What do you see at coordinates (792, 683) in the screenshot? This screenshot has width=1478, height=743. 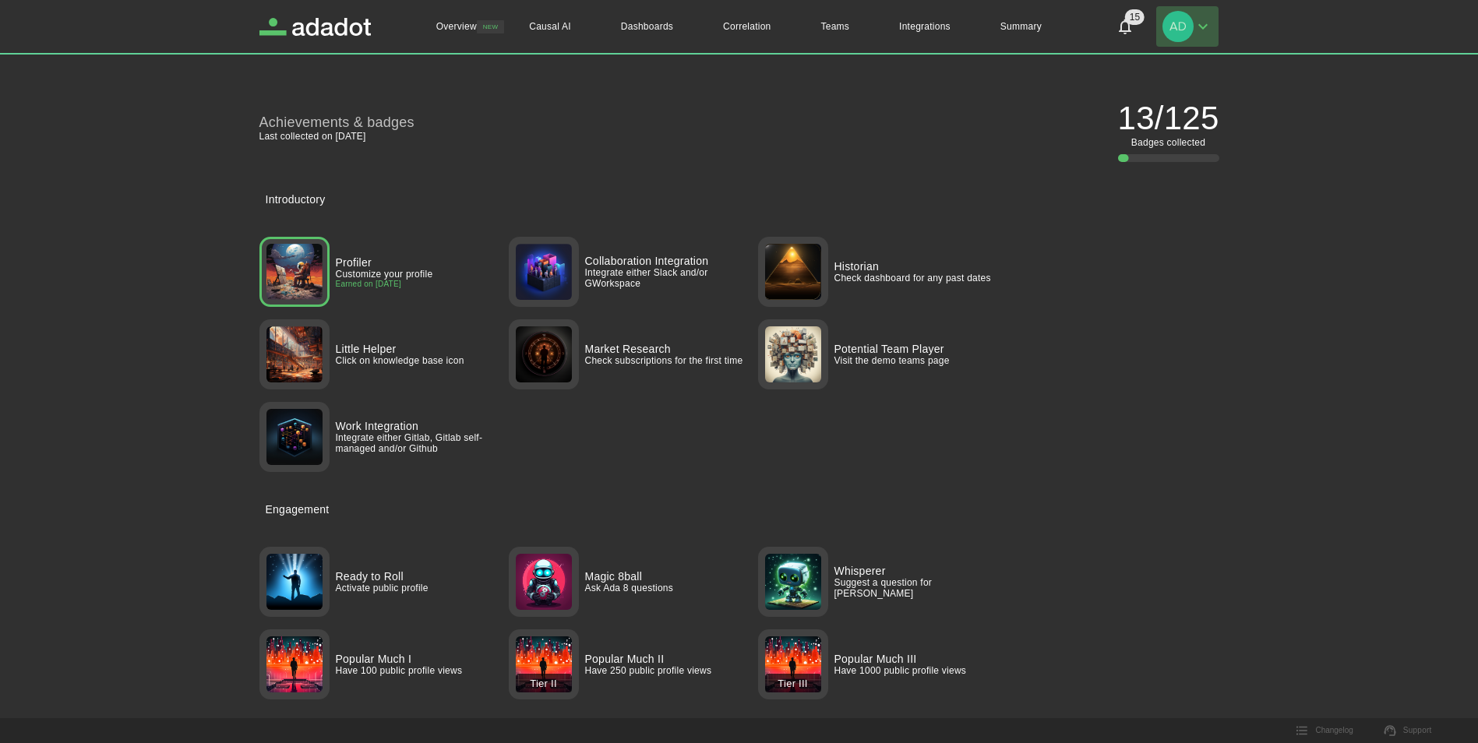 I see `span: Tier III` at bounding box center [792, 683].